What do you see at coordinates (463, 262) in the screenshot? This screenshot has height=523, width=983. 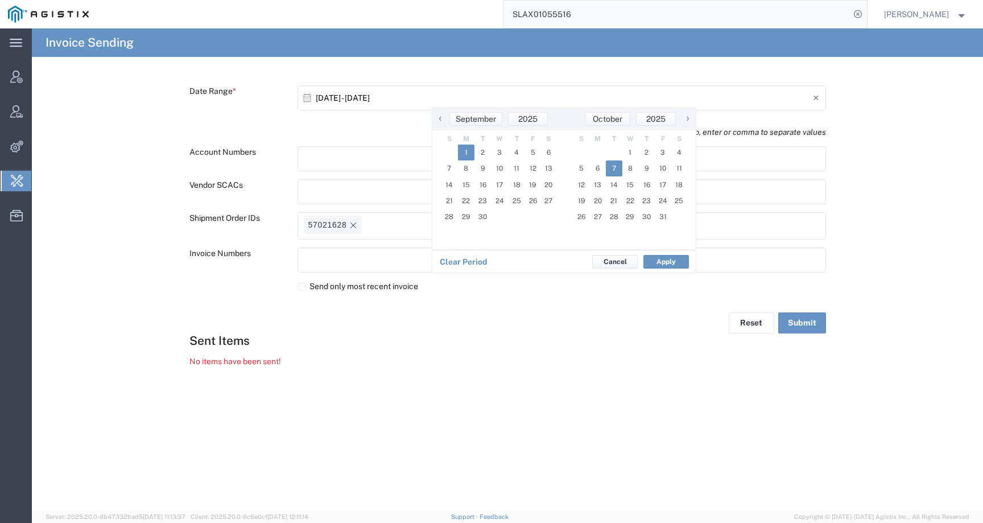 I see `button: Clear Period` at bounding box center [463, 262].